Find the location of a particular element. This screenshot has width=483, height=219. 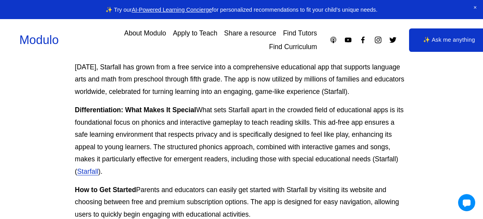

a: Modulo is located at coordinates (39, 40).